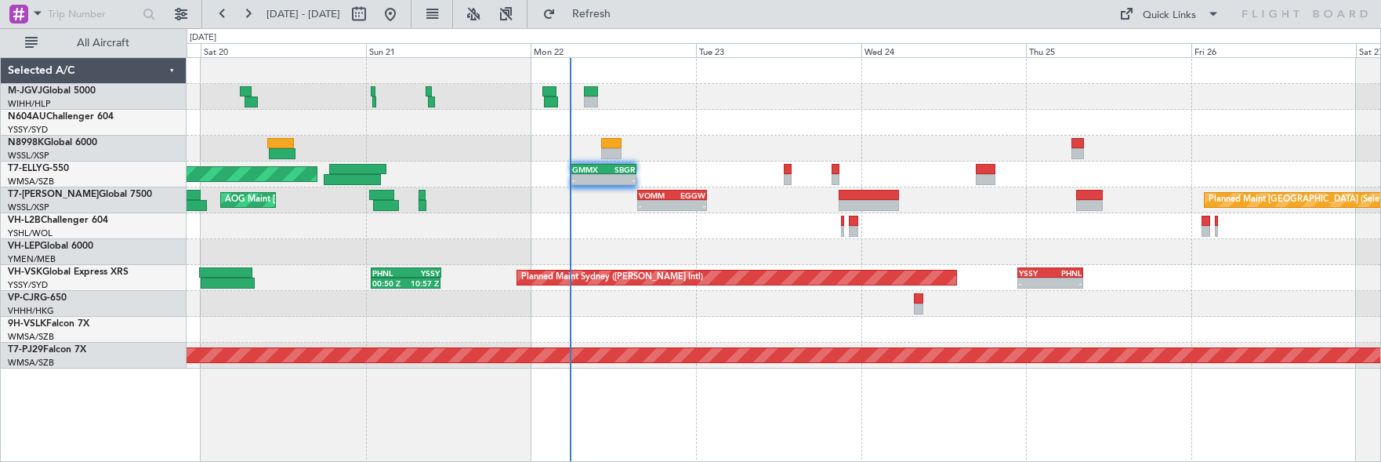  What do you see at coordinates (448, 50) in the screenshot?
I see `div: Sun 21` at bounding box center [448, 50].